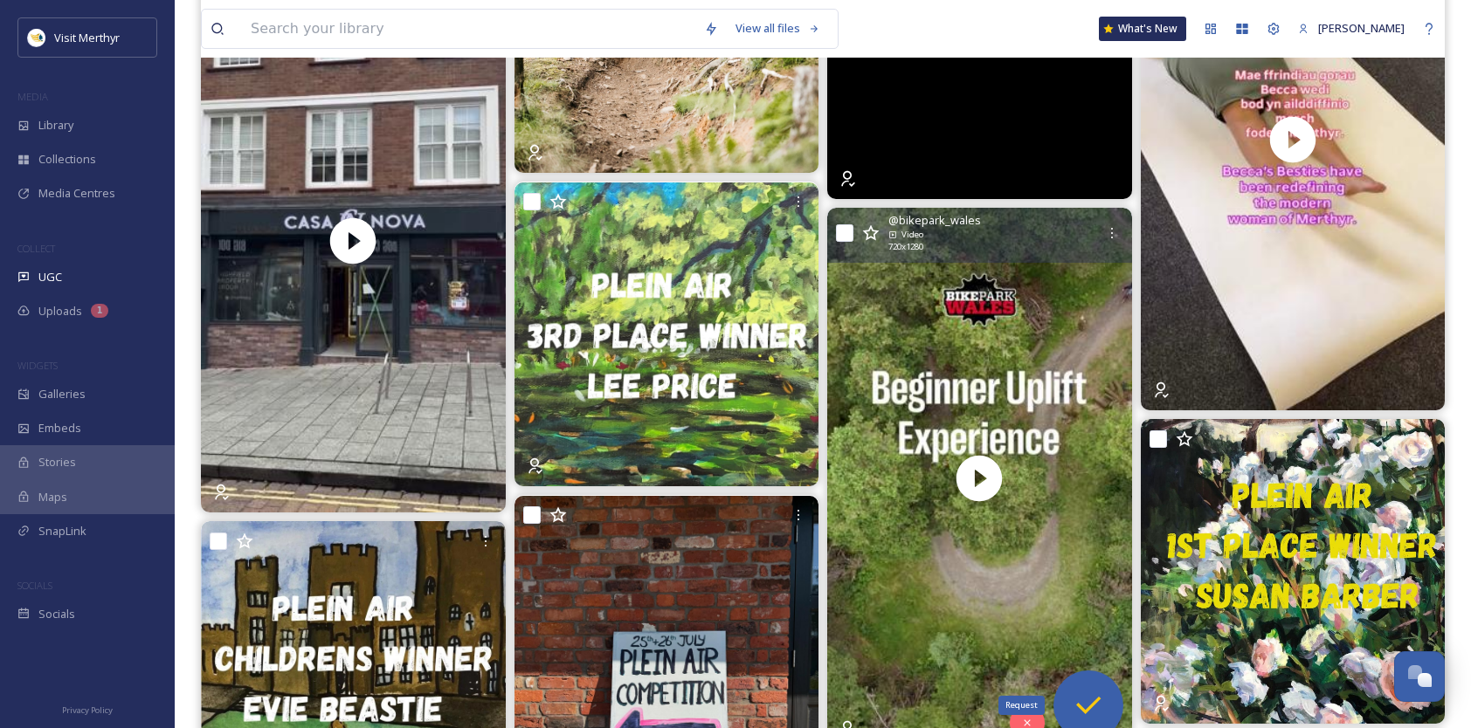  Describe the element at coordinates (1142, 29) in the screenshot. I see `div: What's New` at that location.